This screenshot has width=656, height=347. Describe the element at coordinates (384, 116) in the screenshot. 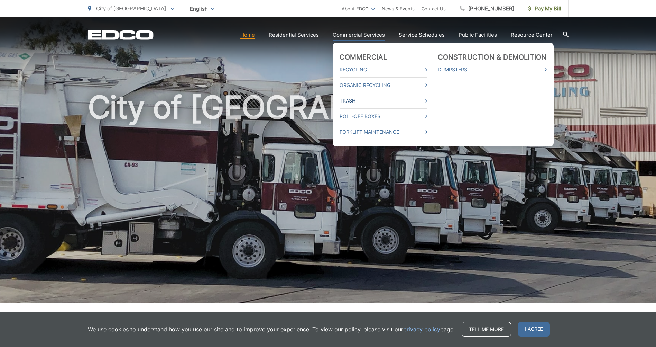

I see `a: Roll-Off Boxes` at that location.